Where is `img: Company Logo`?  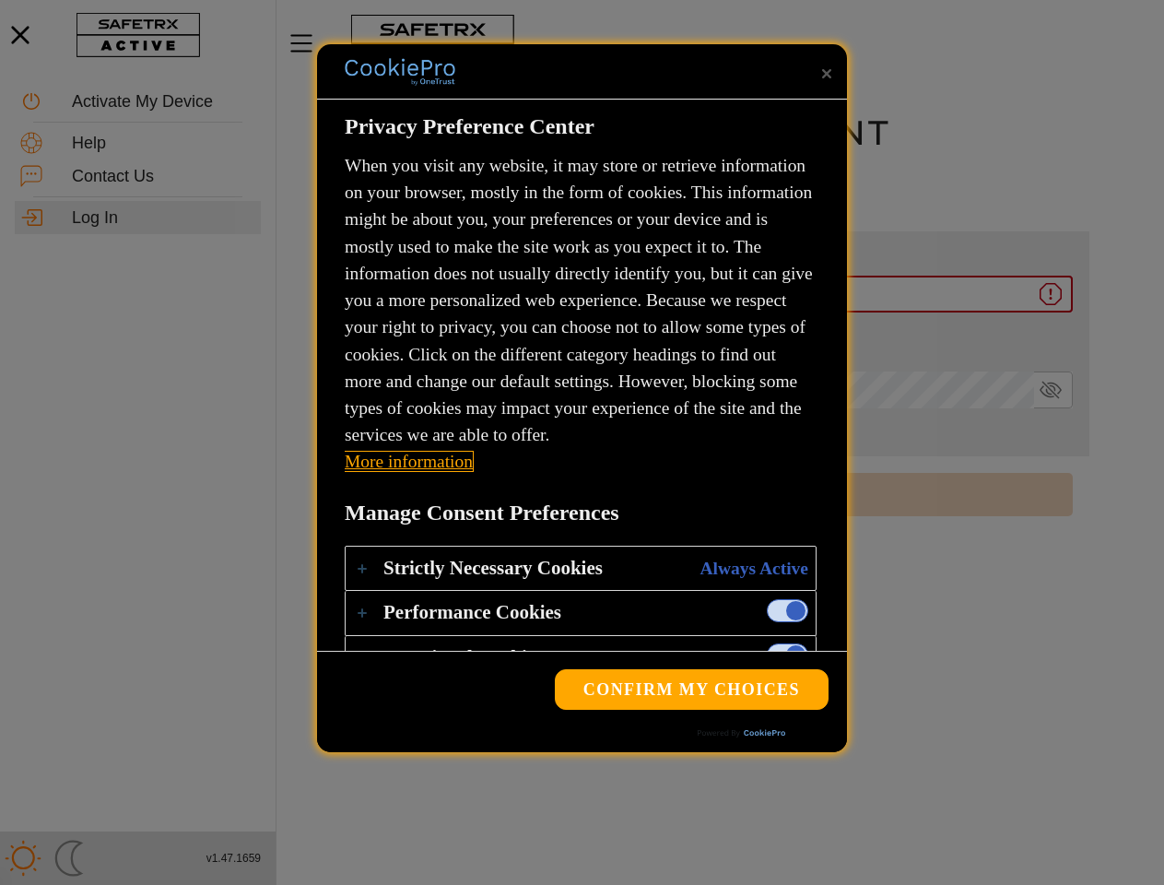
img: Company Logo is located at coordinates (400, 71).